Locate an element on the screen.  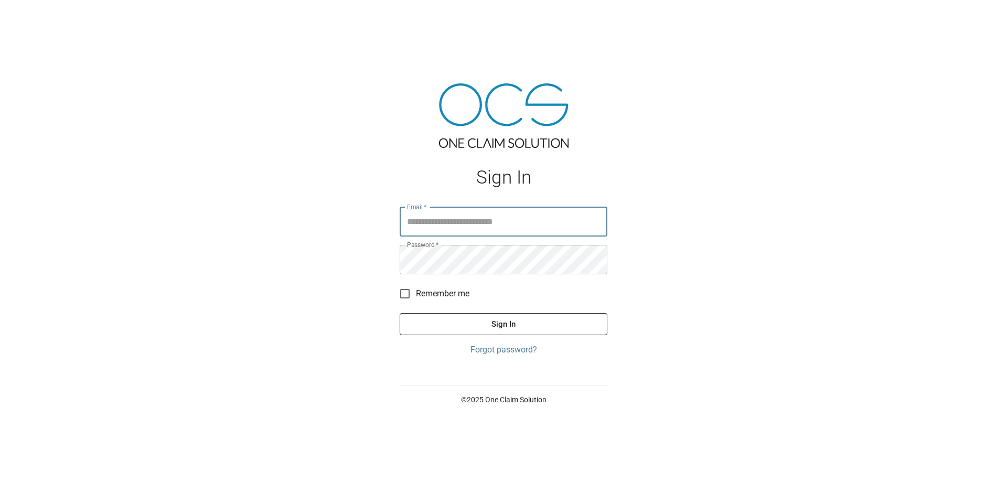
p: © 2025 One Claim Solution is located at coordinates (504, 400).